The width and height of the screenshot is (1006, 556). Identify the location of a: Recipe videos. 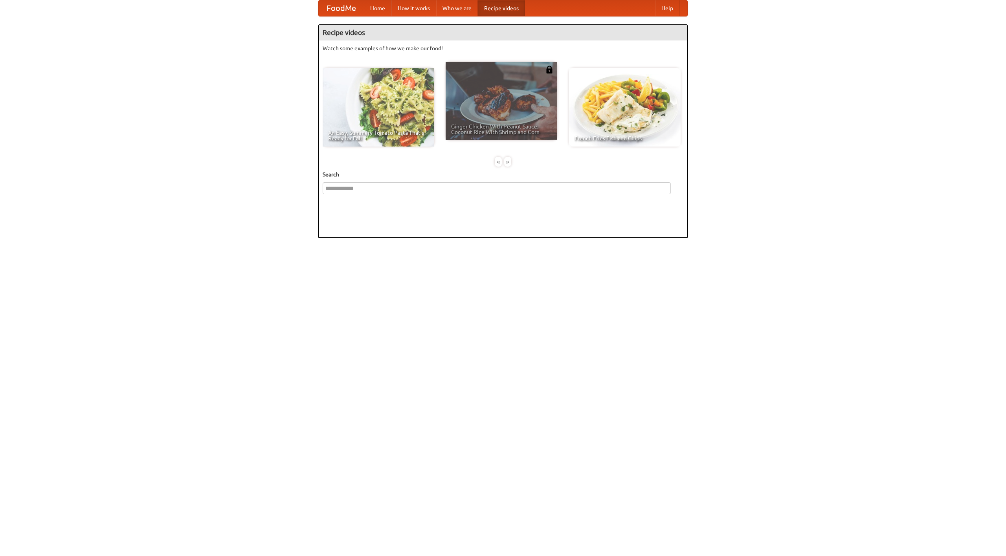
(501, 8).